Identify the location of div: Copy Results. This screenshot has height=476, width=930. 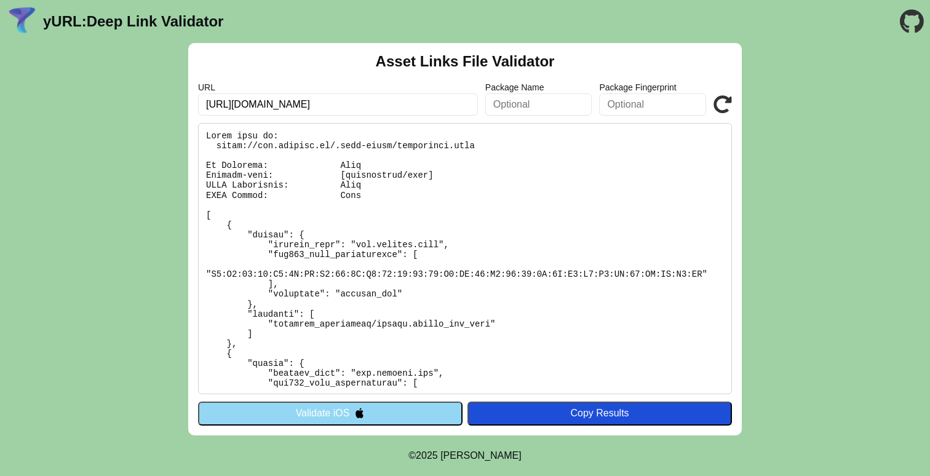
(599, 413).